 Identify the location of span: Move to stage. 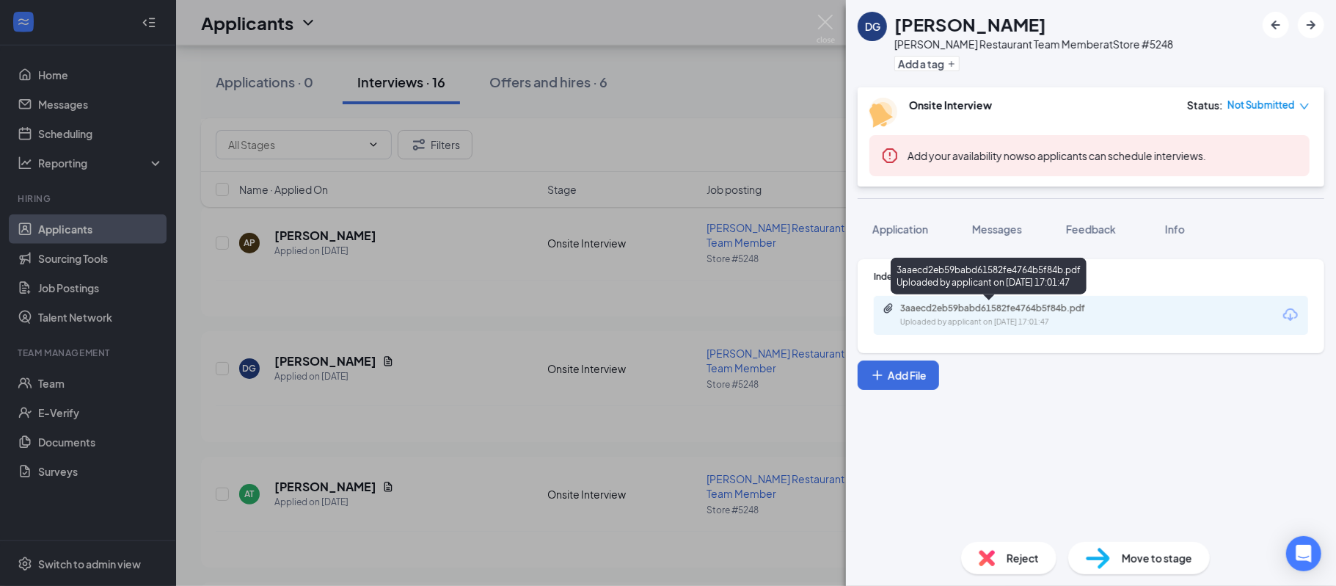
(1157, 558).